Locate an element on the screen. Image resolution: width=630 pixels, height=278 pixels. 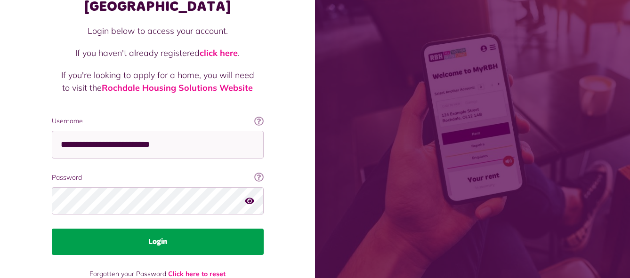
a: Click here to reset is located at coordinates (197, 274).